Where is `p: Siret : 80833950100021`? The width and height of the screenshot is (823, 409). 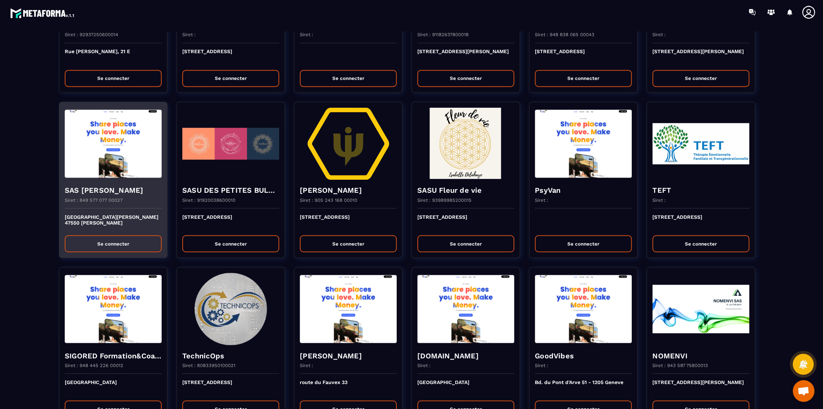 p: Siret : 80833950100021 is located at coordinates (209, 365).